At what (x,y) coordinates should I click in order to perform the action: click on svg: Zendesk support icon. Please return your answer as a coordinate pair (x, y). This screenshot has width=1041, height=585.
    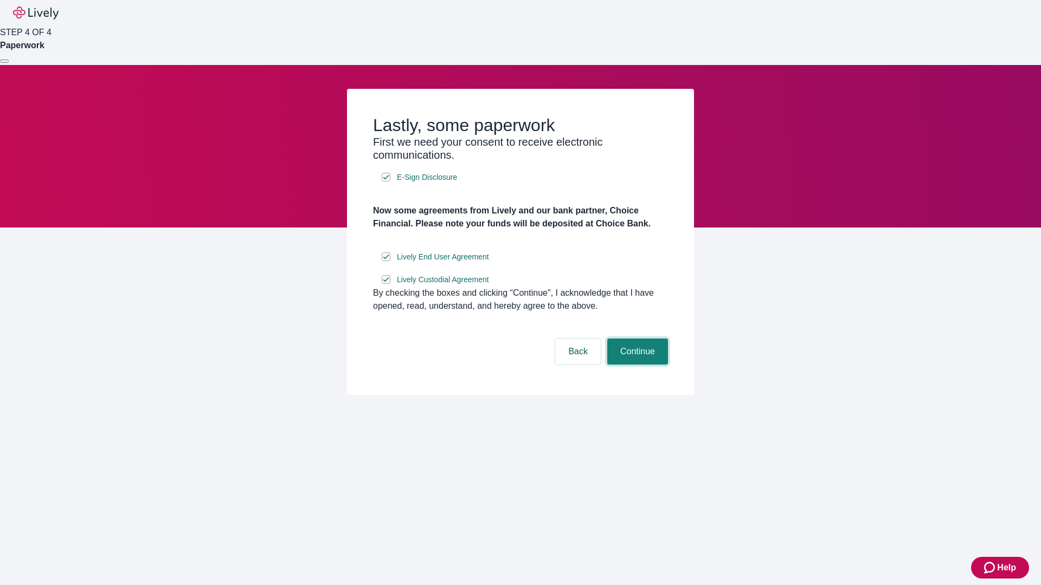
    Looking at the image, I should click on (990, 568).